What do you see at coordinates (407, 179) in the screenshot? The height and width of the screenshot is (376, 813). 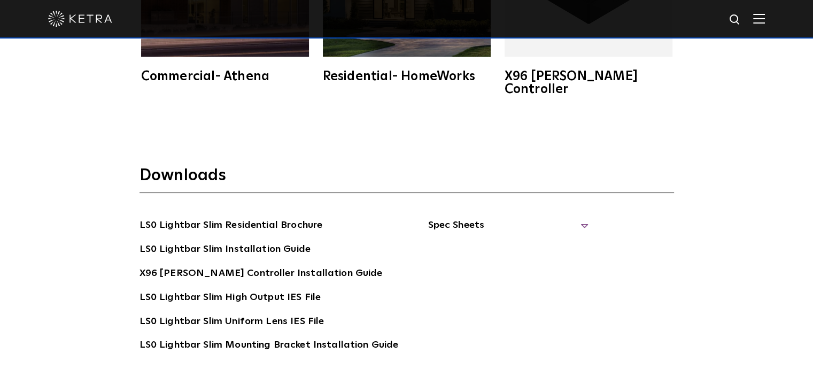 I see `h3: Downloads` at bounding box center [407, 179].